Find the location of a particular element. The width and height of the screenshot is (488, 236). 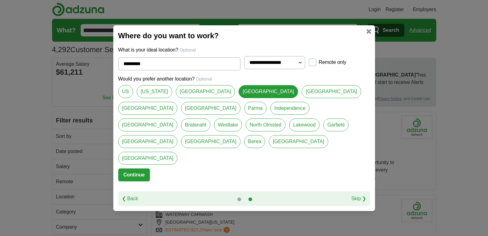

a: Garfield is located at coordinates (336, 125).